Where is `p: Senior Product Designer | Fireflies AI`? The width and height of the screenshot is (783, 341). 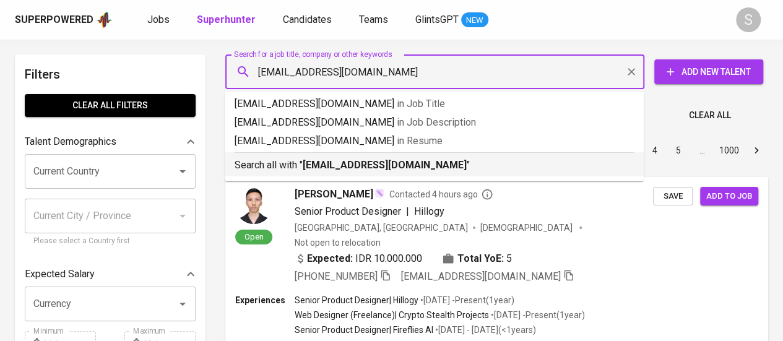
p: Senior Product Designer | Fireflies AI is located at coordinates (364, 330).